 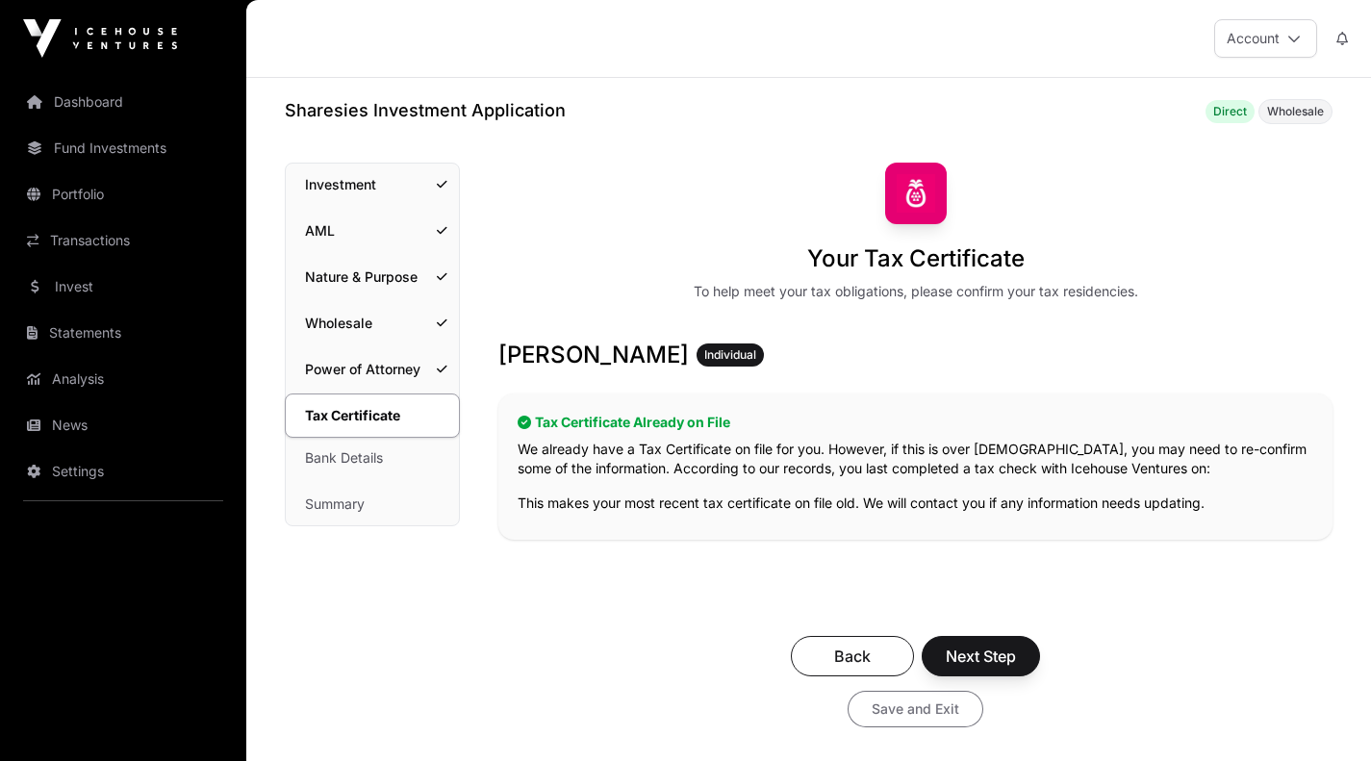 I want to click on span: Save and Exit, so click(x=915, y=709).